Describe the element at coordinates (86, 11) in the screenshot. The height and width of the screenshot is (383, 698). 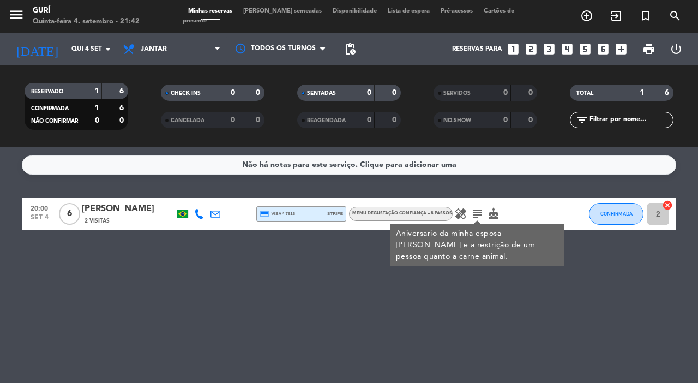
I see `div: Gurí` at that location.